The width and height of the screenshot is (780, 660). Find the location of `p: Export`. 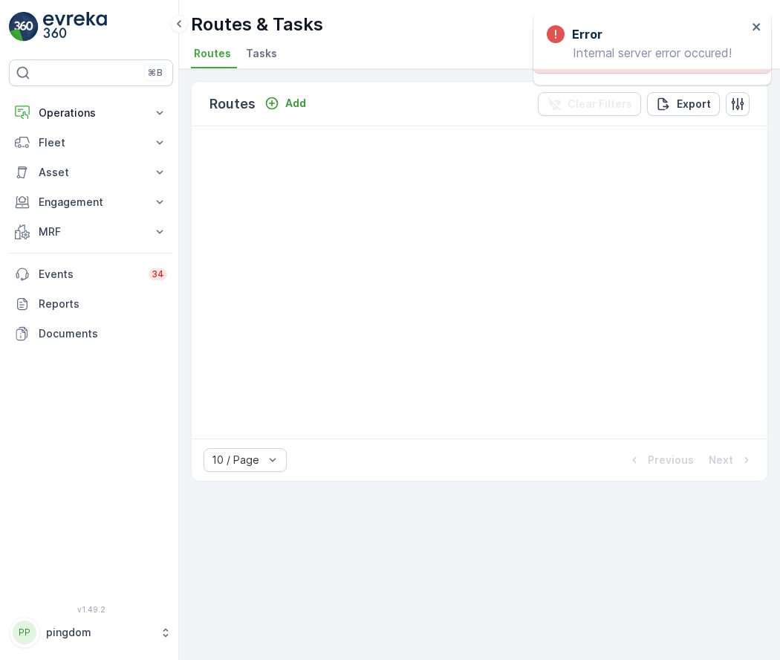

p: Export is located at coordinates (694, 104).